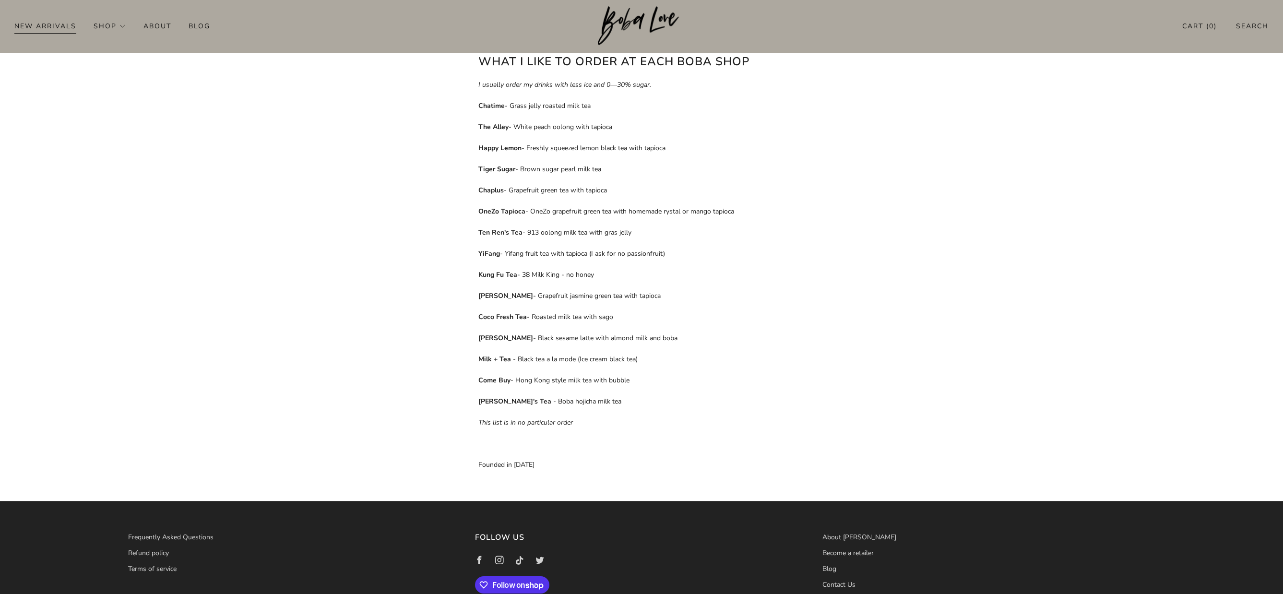 The width and height of the screenshot is (1283, 594). Describe the element at coordinates (642, 338) in the screenshot. I see `p: - Black sesame latte with almond milk and boba` at that location.